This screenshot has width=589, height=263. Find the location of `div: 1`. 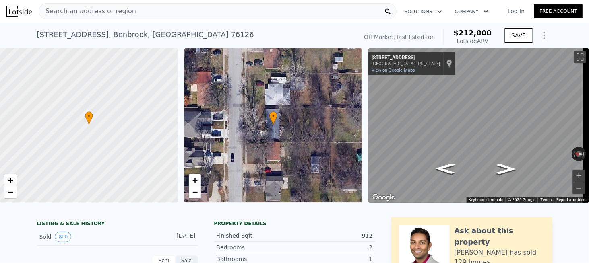

div: 1 is located at coordinates (334, 259).